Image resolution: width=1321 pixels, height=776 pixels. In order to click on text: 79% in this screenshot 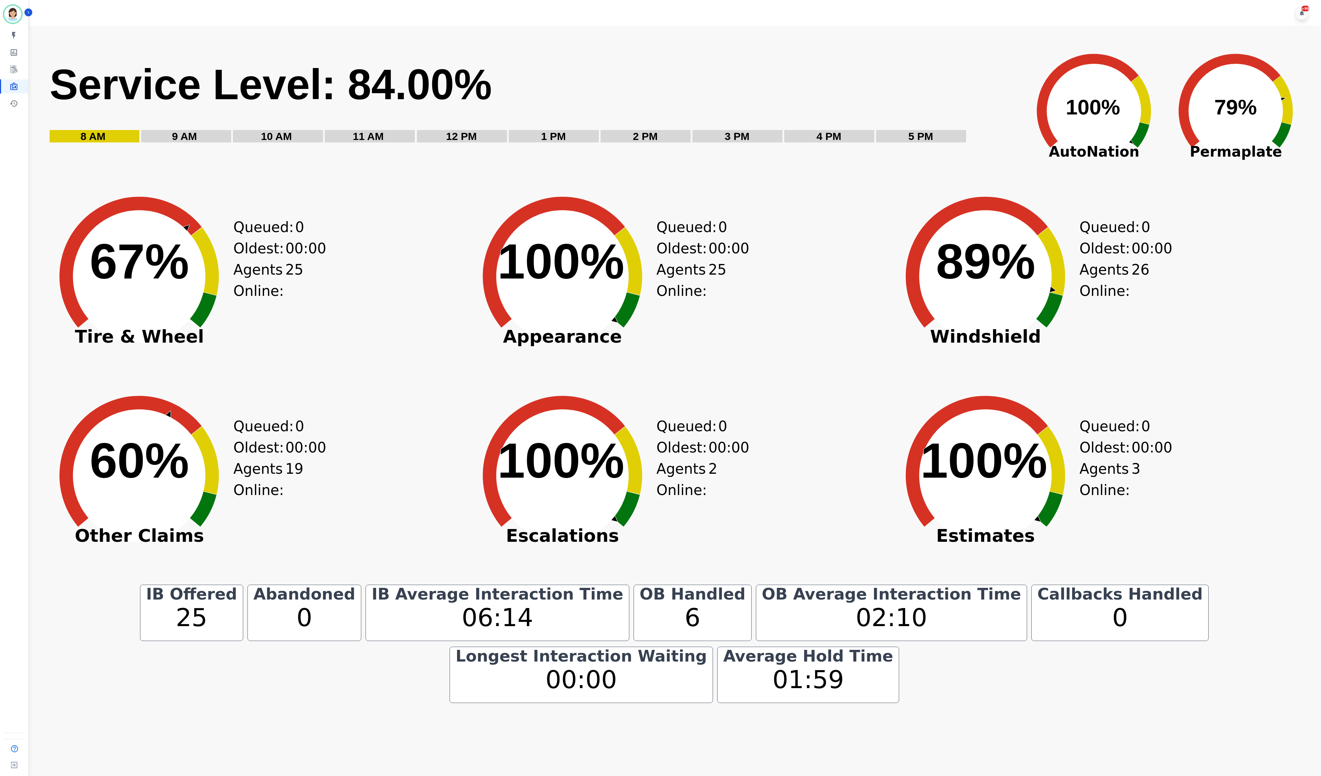, I will do `click(1235, 107)`.